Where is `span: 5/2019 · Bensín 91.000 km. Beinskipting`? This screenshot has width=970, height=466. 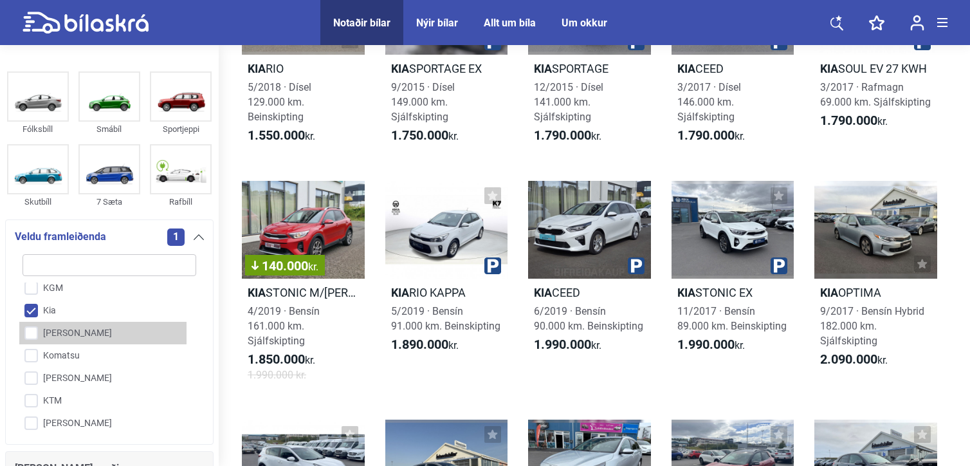
span: 5/2019 · Bensín 91.000 km. Beinskipting is located at coordinates (446, 318).